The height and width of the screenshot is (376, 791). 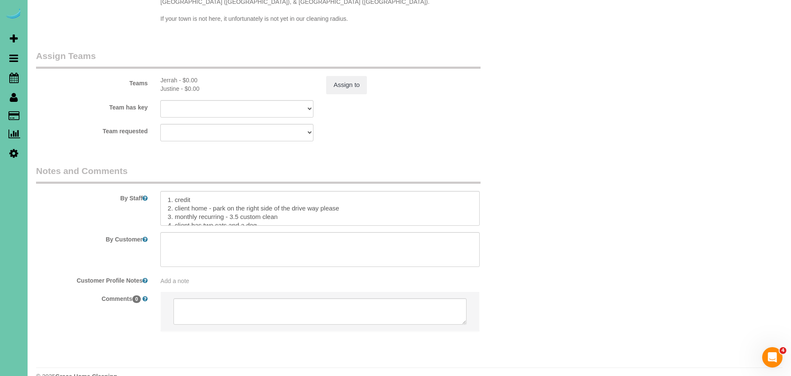 What do you see at coordinates (92, 238) in the screenshot?
I see `label: By Customer` at bounding box center [92, 238].